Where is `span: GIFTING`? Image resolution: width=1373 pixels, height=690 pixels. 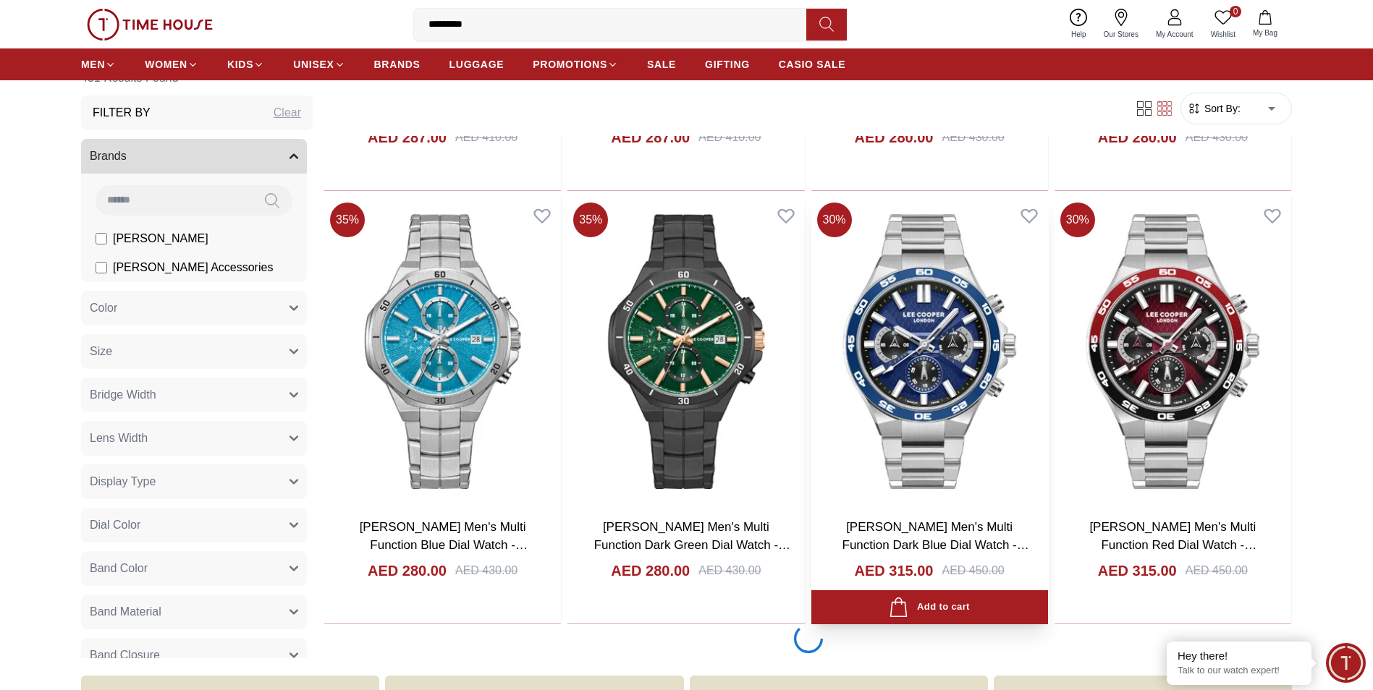
span: GIFTING is located at coordinates (727, 64).